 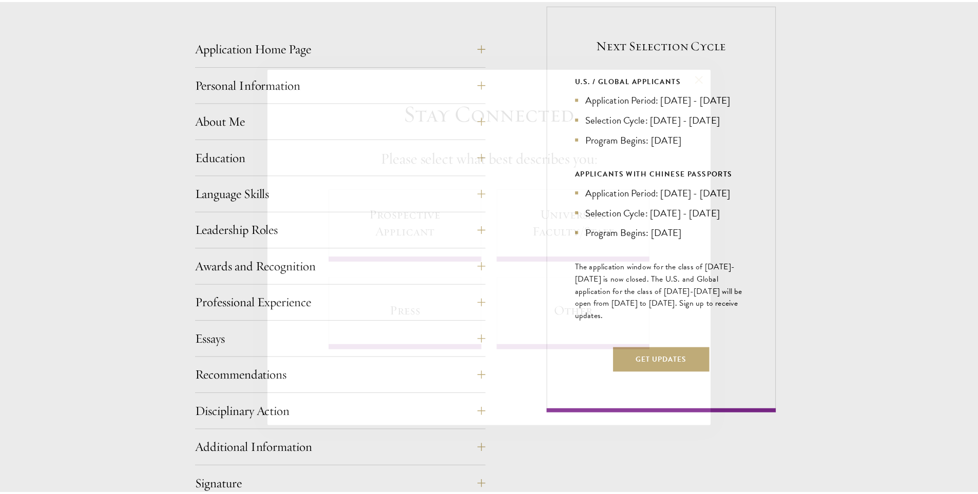 I want to click on h3: Stay Connected, so click(x=493, y=113).